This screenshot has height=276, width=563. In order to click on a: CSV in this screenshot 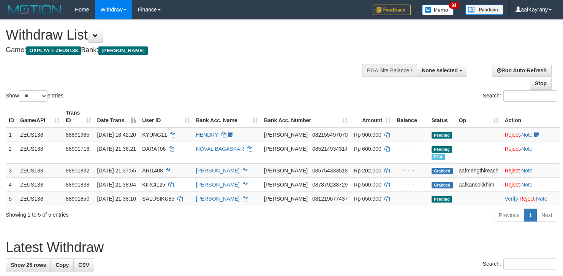, I will do `click(84, 265)`.